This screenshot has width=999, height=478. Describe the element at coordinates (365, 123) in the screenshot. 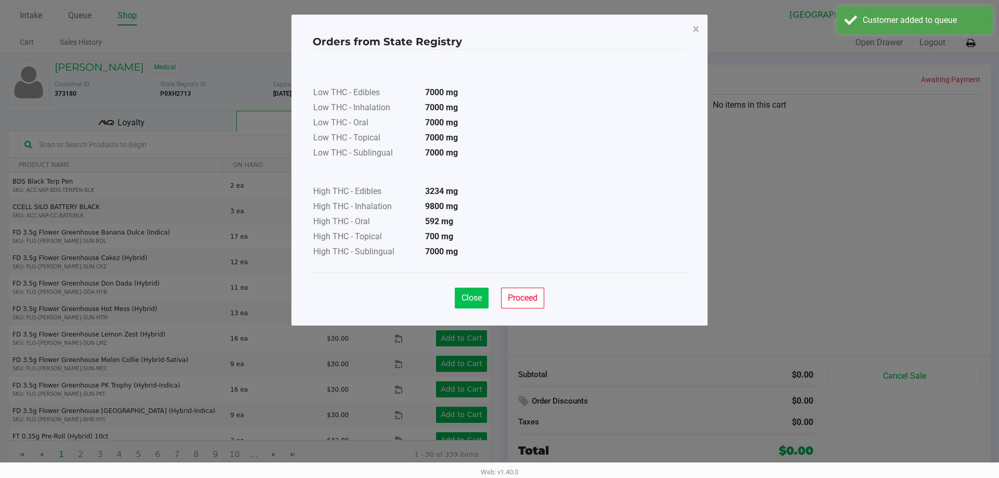

I see `td: Low THC - Oral` at that location.